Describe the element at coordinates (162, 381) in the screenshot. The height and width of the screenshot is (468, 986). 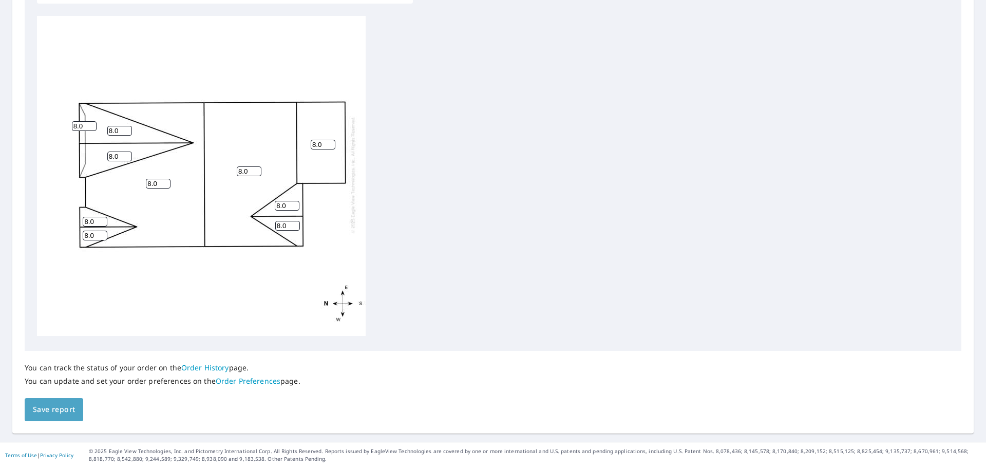
I see `p: You can update and set your order preferences on the page.` at that location.